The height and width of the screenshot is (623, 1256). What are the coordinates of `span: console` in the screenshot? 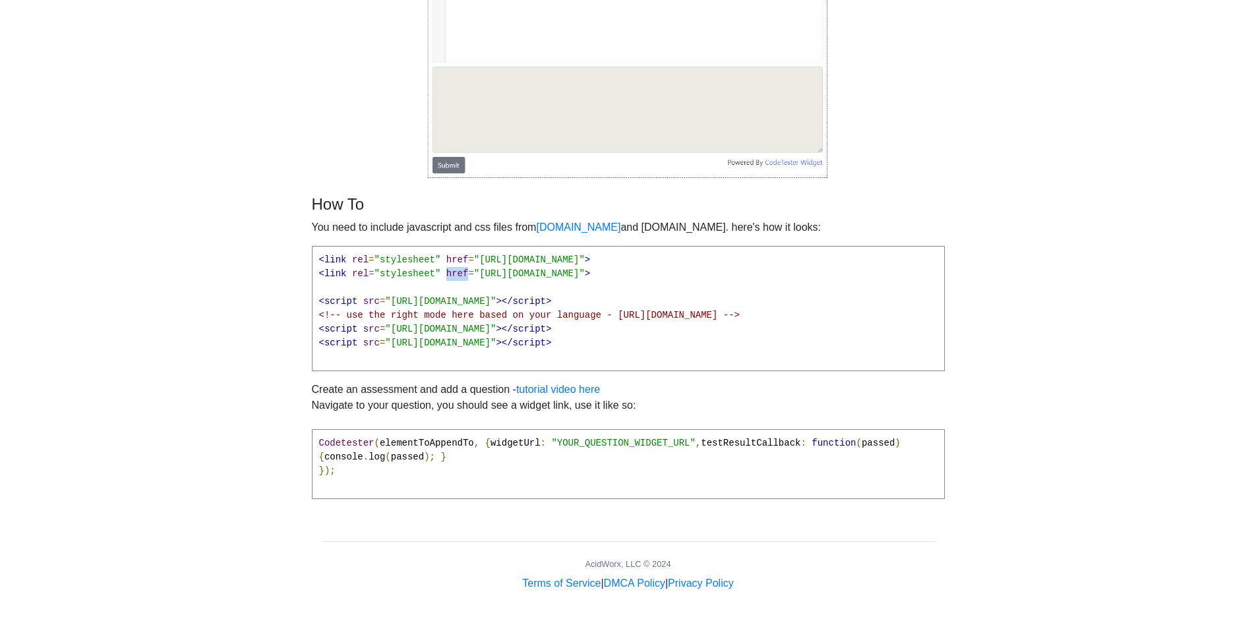 It's located at (344, 457).